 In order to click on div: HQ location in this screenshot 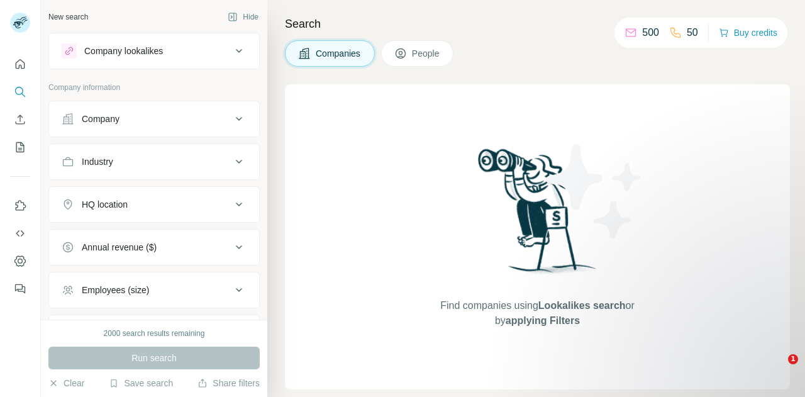, I will do `click(104, 204)`.